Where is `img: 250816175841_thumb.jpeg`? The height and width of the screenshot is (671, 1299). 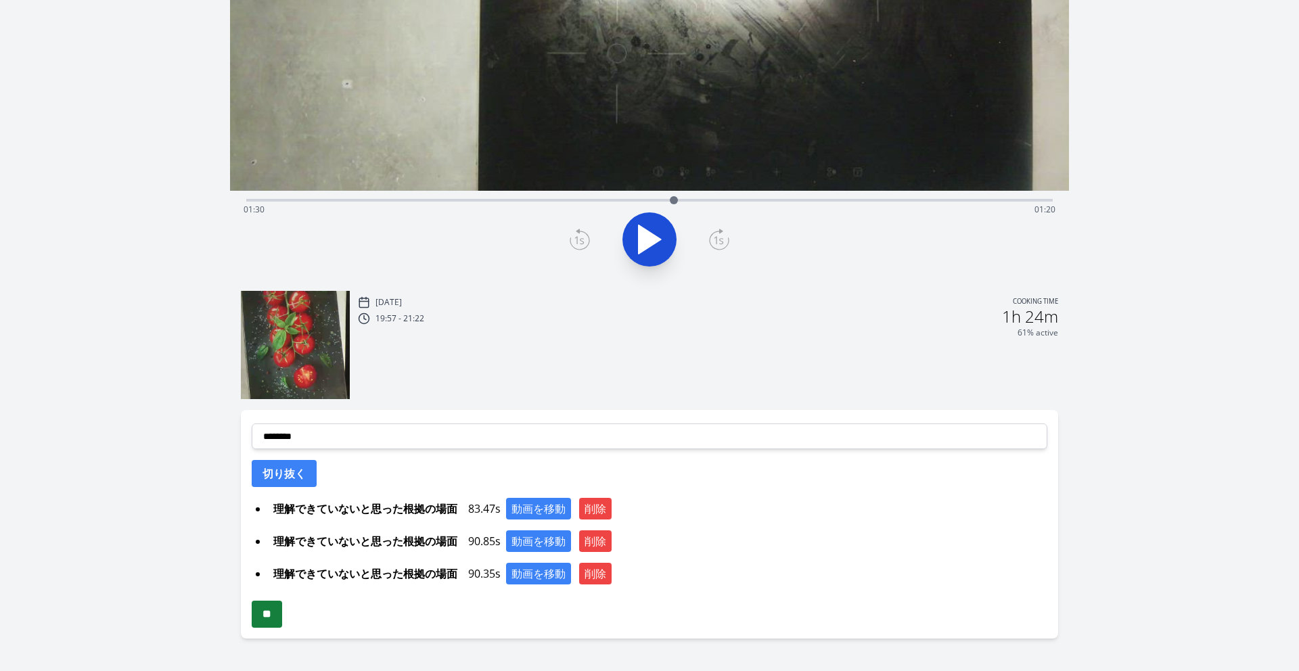 img: 250816175841_thumb.jpeg is located at coordinates (295, 345).